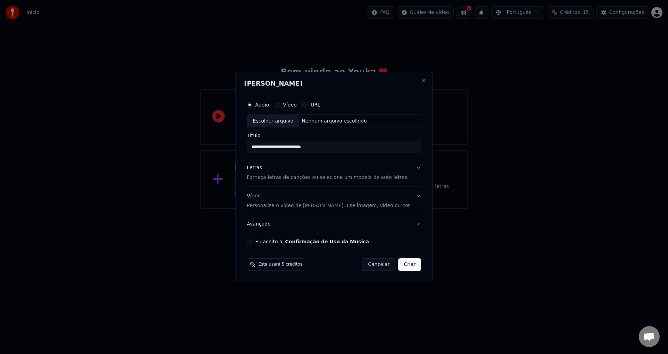  Describe the element at coordinates (281, 265) in the screenshot. I see `span: Este usará 5 créditos` at that location.